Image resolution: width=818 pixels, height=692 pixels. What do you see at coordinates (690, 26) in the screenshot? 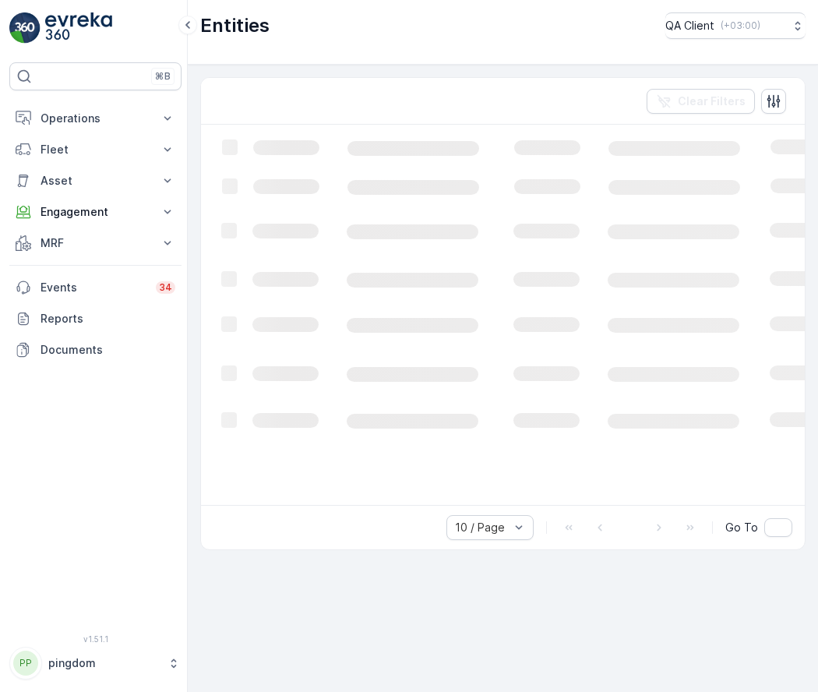
I see `p: QA Client` at bounding box center [690, 26].